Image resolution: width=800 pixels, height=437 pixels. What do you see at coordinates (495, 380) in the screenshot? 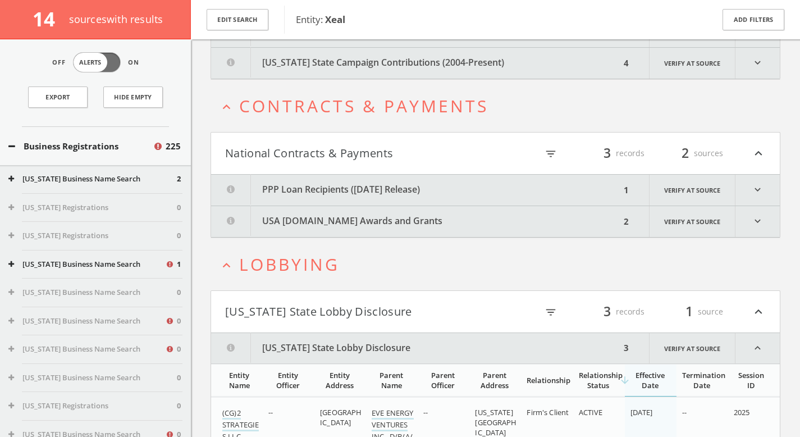
I see `div: Parent Address` at bounding box center [495, 380].